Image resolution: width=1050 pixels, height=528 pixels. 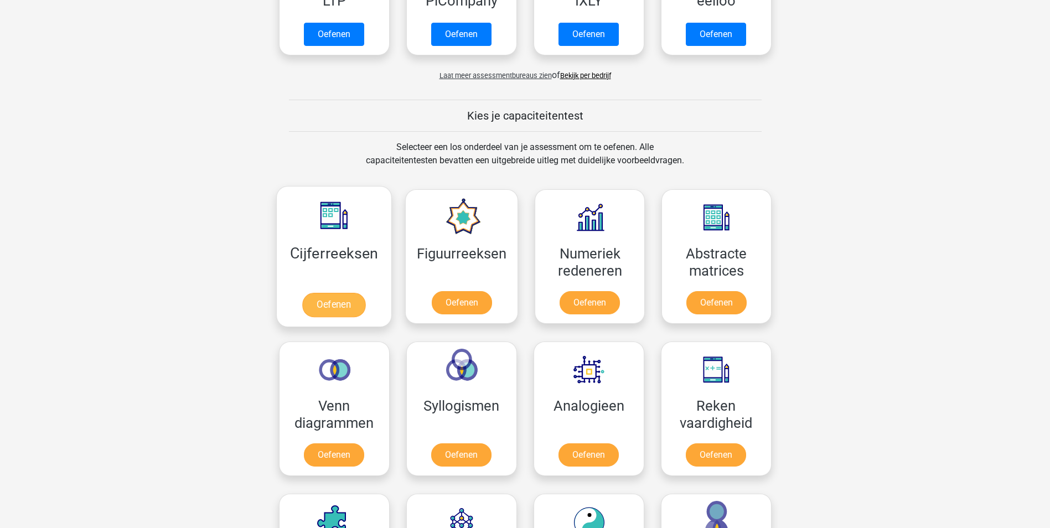 What do you see at coordinates (495, 75) in the screenshot?
I see `span: Laat meer assessmentbureaus zien` at bounding box center [495, 75].